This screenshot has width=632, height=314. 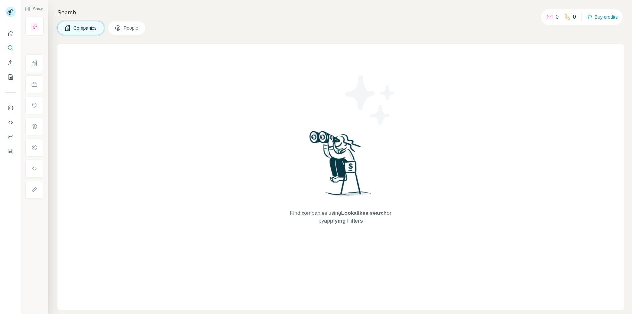 I want to click on span: Lookalikes search, so click(x=364, y=213).